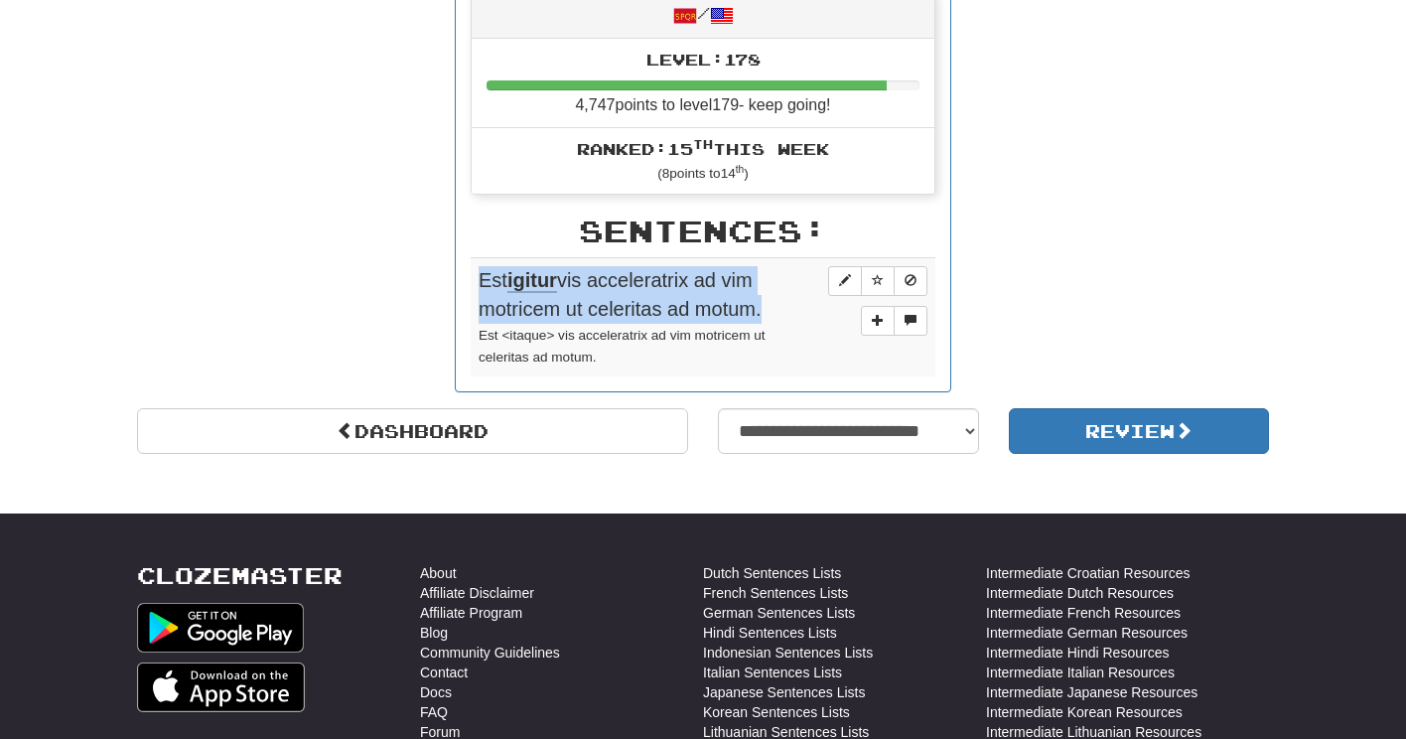 This screenshot has height=739, width=1406. What do you see at coordinates (620, 294) in the screenshot?
I see `span: Est vis acceleratrix ad vim motricem ut celeritas ad motum.` at bounding box center [620, 294].